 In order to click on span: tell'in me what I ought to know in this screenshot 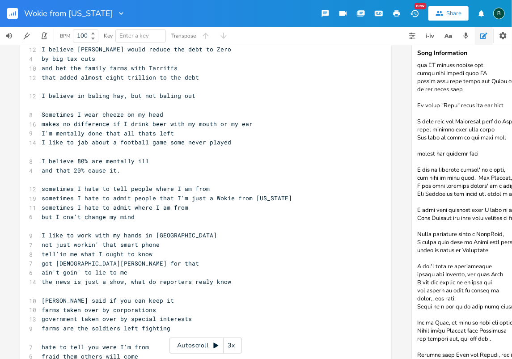, I will do `click(97, 254)`.